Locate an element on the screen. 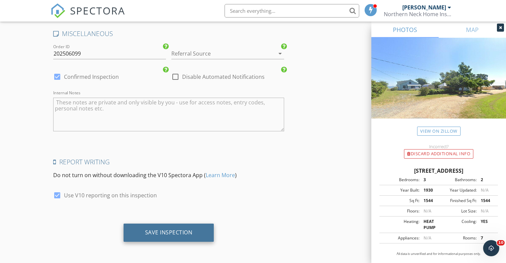  div: Discard Additional info is located at coordinates (439, 154).